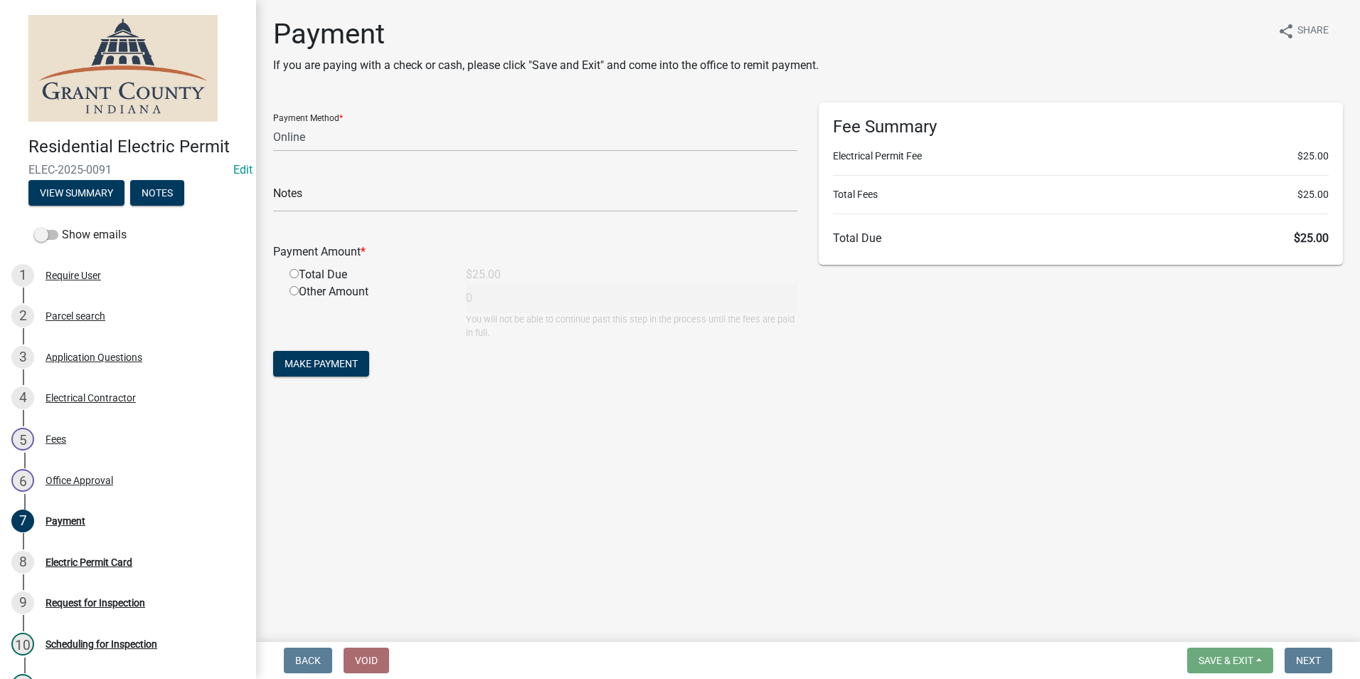 This screenshot has width=1360, height=679. Describe the element at coordinates (1286, 31) in the screenshot. I see `i: share` at that location.